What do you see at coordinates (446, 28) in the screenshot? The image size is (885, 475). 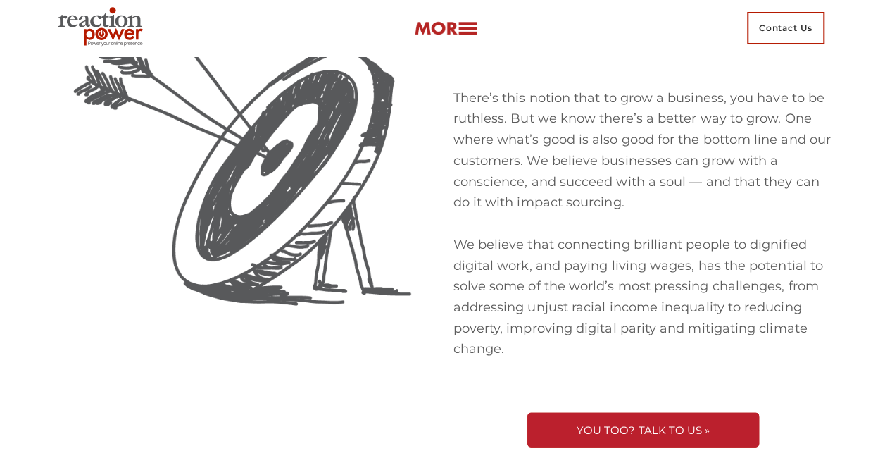 I see `img: more-btn.png` at bounding box center [446, 28].